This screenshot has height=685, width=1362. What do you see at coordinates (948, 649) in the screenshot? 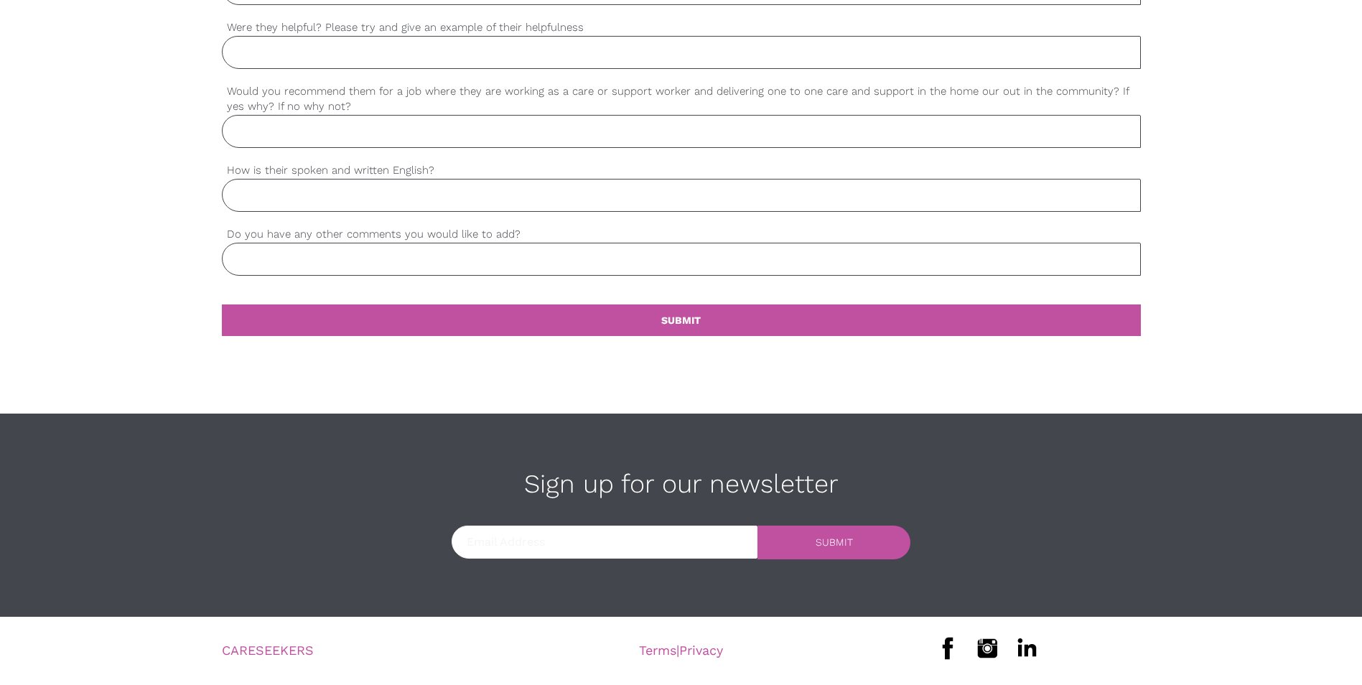
I see `img: facebook.png` at bounding box center [948, 649].